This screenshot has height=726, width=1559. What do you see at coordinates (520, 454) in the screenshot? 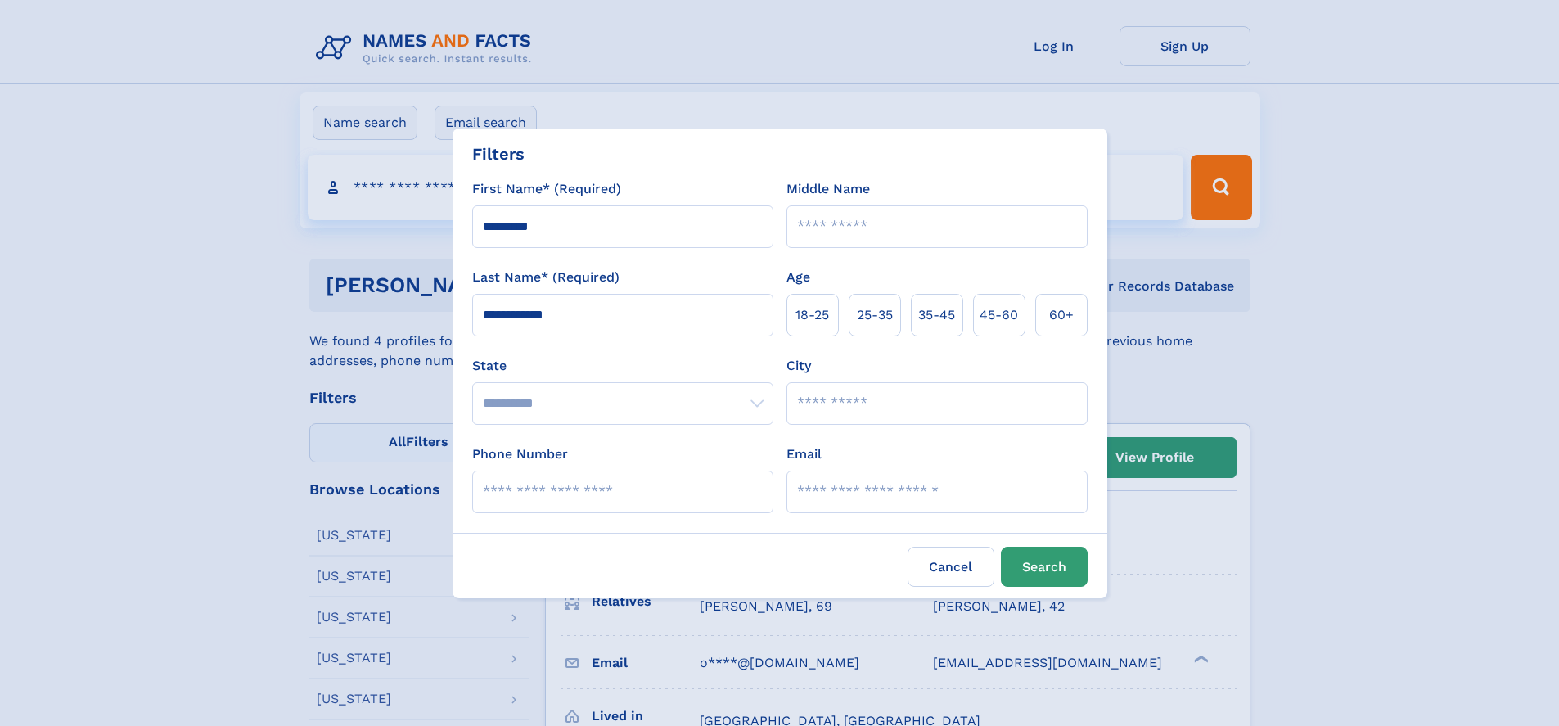
I see `label: Phone Number` at bounding box center [520, 454].